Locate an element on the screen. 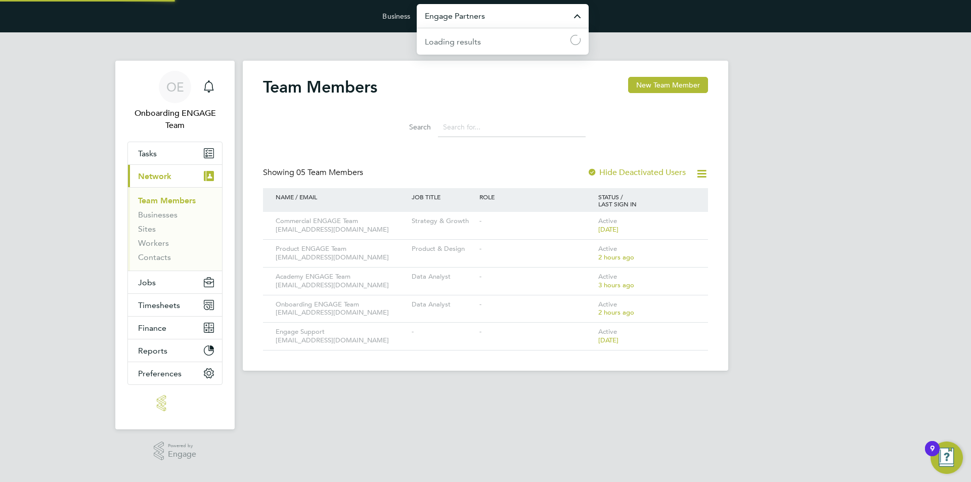 The image size is (971, 482). div: ROLE is located at coordinates (536, 197).